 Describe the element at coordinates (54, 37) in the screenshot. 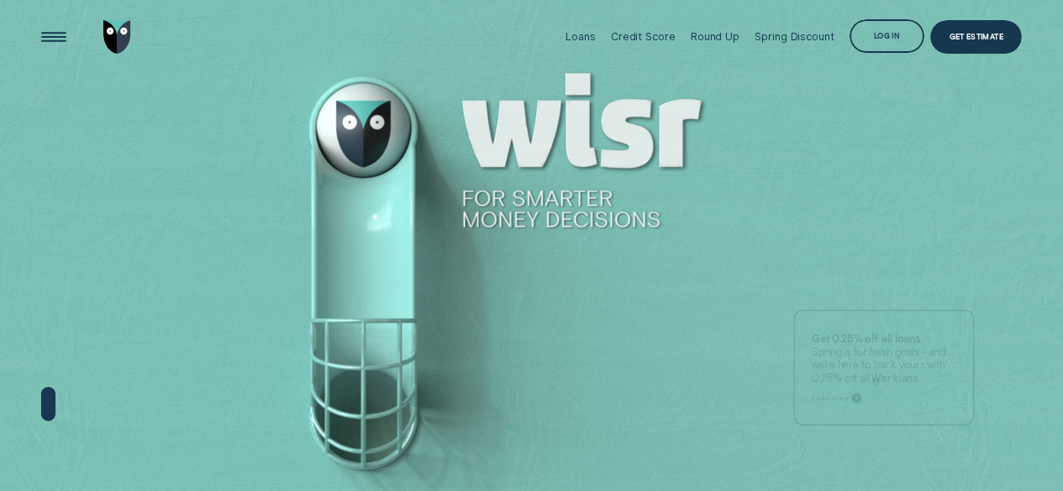

I see `button: Open Menu` at that location.